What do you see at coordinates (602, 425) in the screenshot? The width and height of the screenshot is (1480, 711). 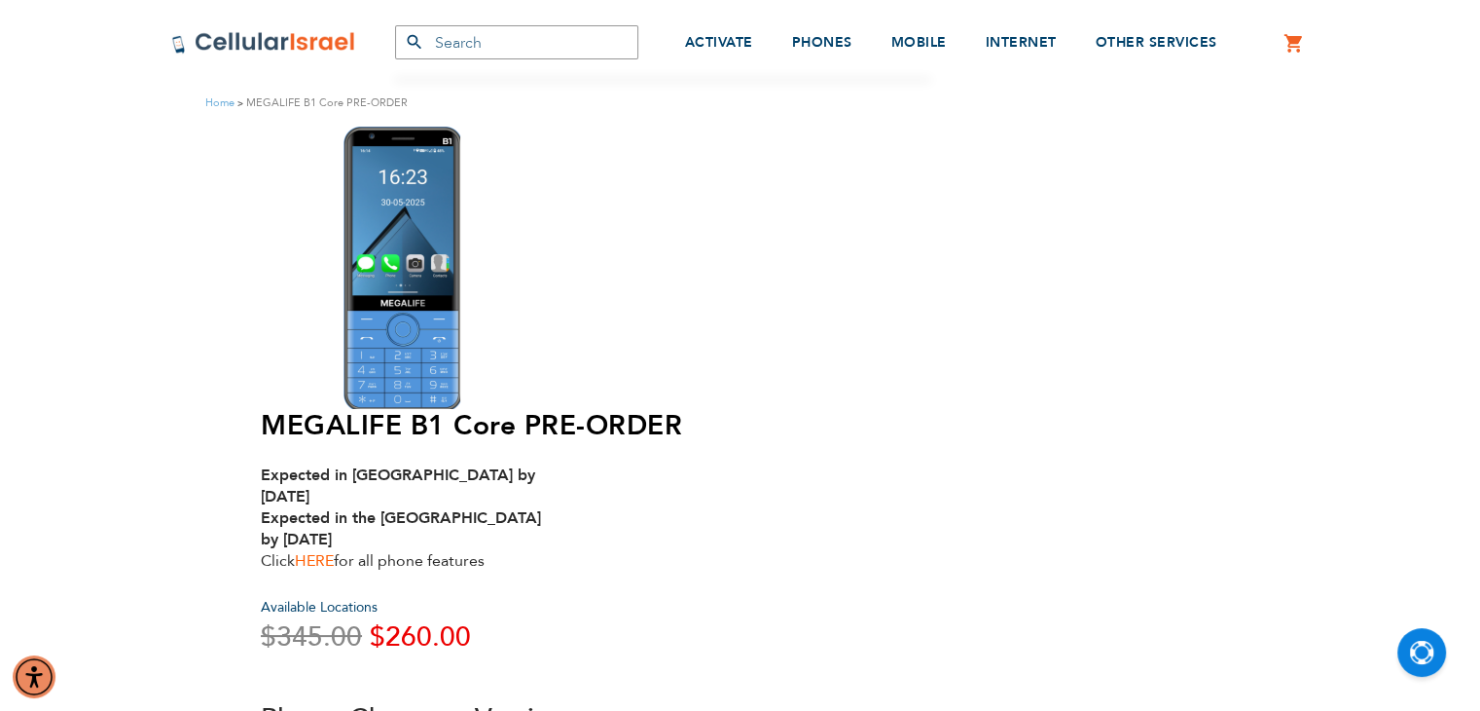 I see `h1: MEGALIFE B1 Core PRE-ORDER` at bounding box center [602, 425].